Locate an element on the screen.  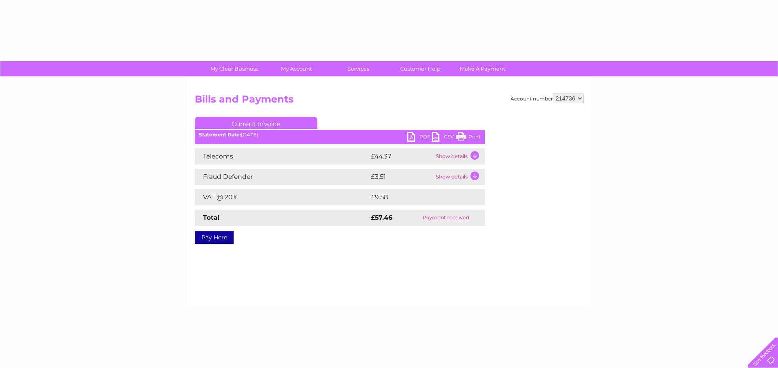
td: VAT @ 20% is located at coordinates (282, 197).